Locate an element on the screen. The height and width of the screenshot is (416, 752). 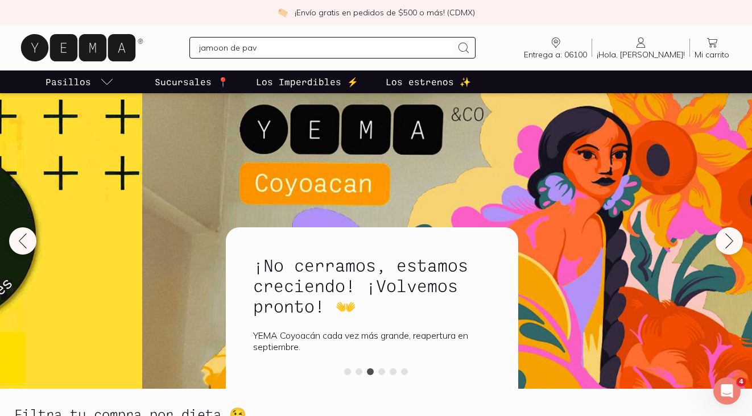
img: check is located at coordinates (283, 13).